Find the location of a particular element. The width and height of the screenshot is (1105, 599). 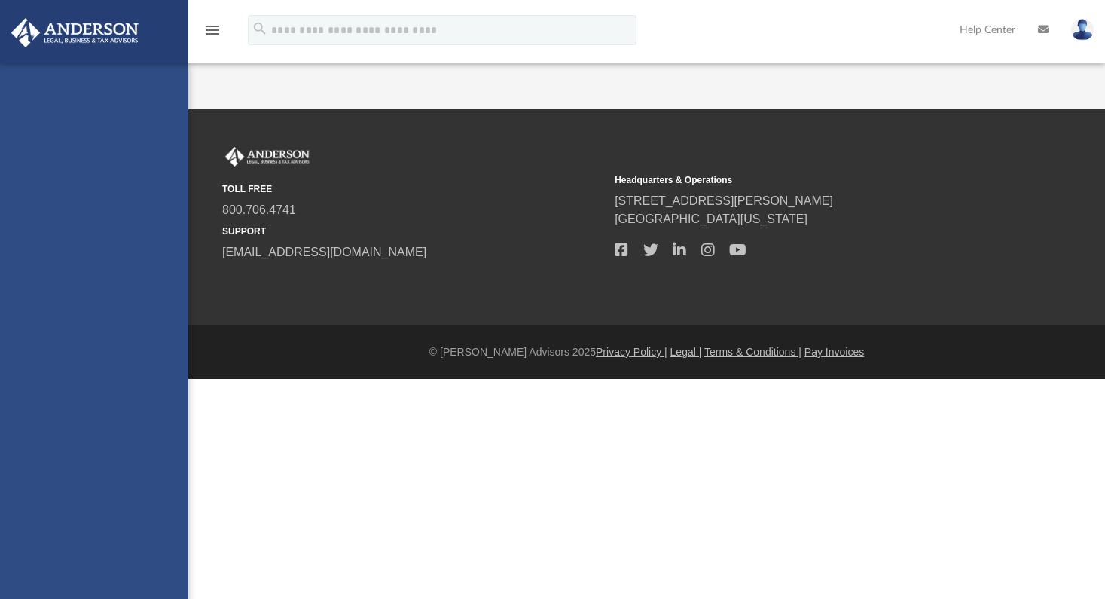

small: SUPPORT is located at coordinates (413, 231).